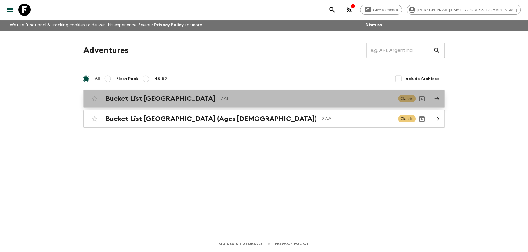  What do you see at coordinates (381, 10) in the screenshot?
I see `a: Give feedback` at bounding box center [381, 10].